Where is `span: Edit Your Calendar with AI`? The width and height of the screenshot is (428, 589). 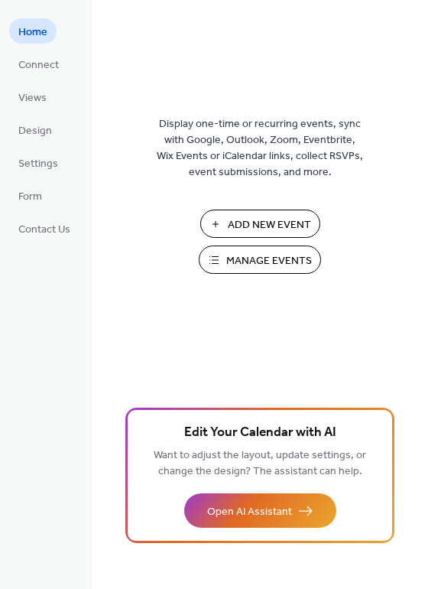 span: Edit Your Calendar with AI is located at coordinates (260, 433).